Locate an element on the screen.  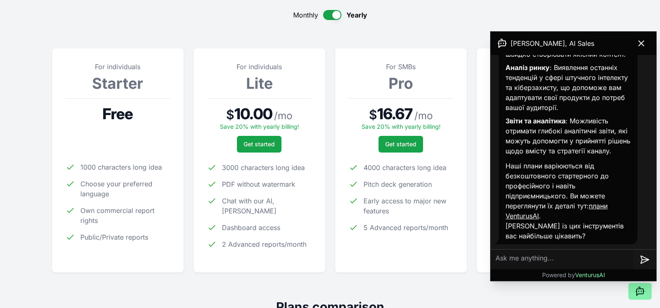
span: PDF without watermark is located at coordinates (258, 184).